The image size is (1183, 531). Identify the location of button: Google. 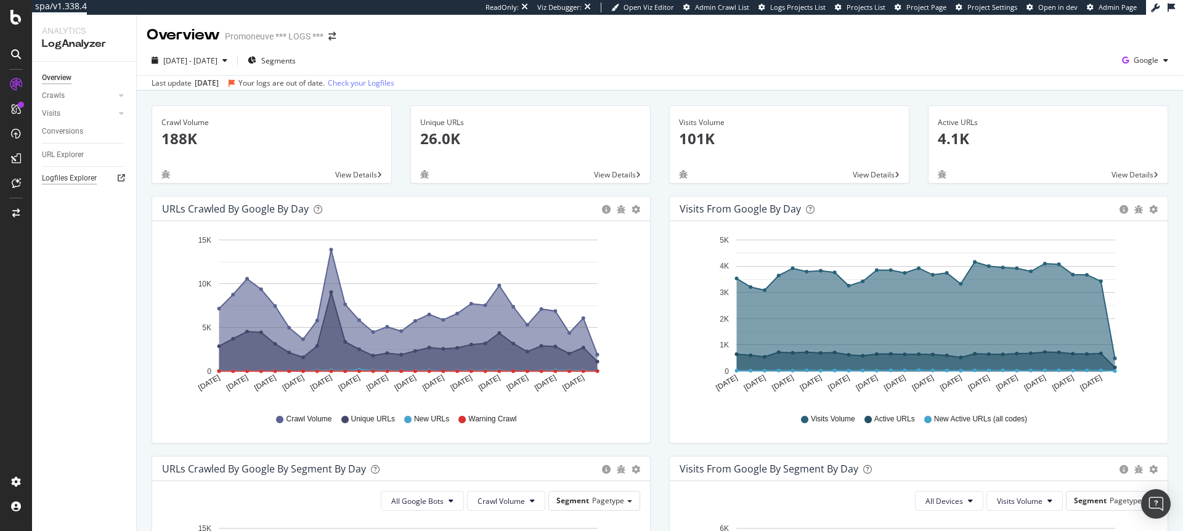
(1145, 60).